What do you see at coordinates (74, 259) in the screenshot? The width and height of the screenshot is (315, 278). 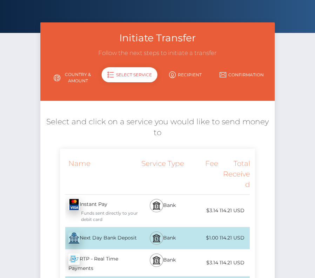 I see `img: wcGC+PCrrIMMAAAAABJRU5ErkJggg==` at bounding box center [74, 259].